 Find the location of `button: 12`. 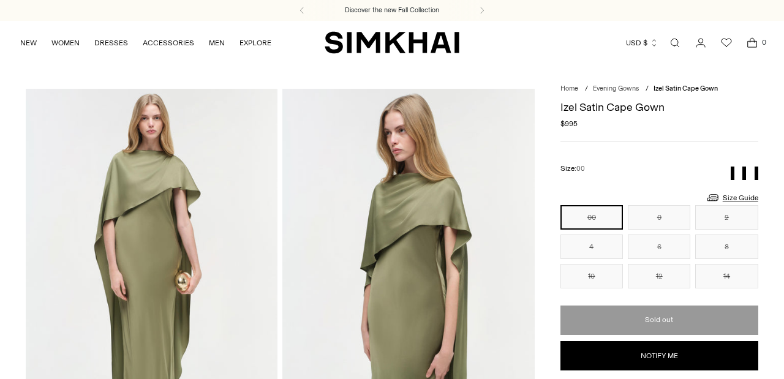

button: 12 is located at coordinates (659, 276).